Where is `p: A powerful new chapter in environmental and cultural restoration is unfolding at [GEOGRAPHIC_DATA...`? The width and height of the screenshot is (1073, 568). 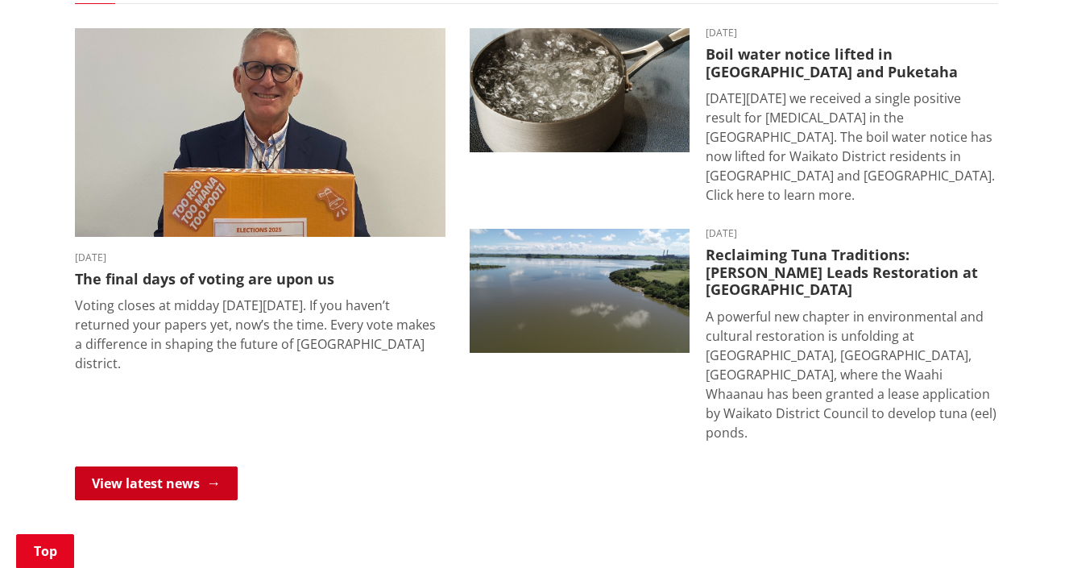
p: A powerful new chapter in environmental and cultural restoration is unfolding at [GEOGRAPHIC_DATA... is located at coordinates (852, 375).